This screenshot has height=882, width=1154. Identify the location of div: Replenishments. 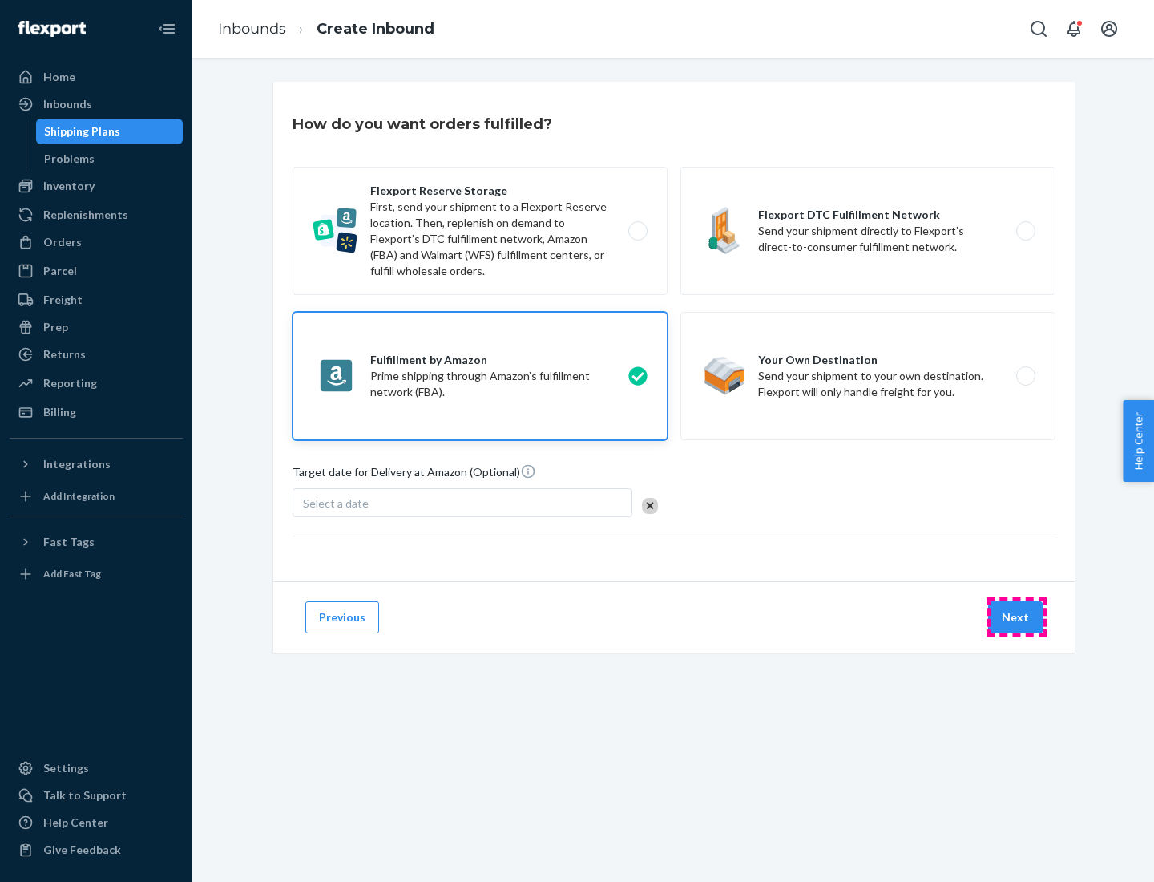
(86, 215).